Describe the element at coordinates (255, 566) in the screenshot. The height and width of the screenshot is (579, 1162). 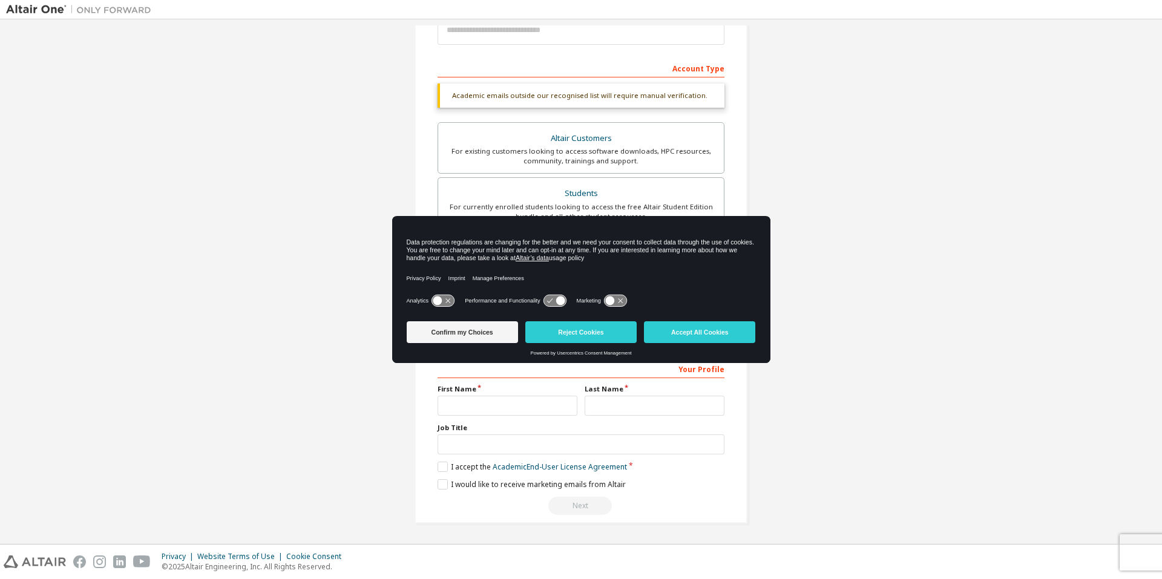
I see `p: © 2025 Altair Engineering, Inc. All Rights Reserved.` at that location.